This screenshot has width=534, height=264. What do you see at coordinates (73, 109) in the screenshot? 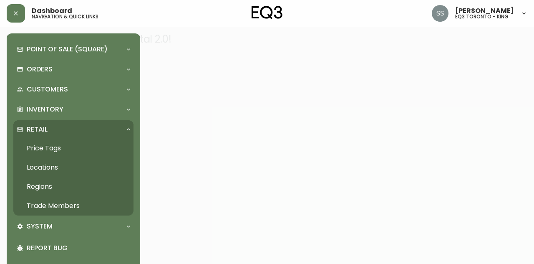
I see `div: Inventory` at bounding box center [73, 109].